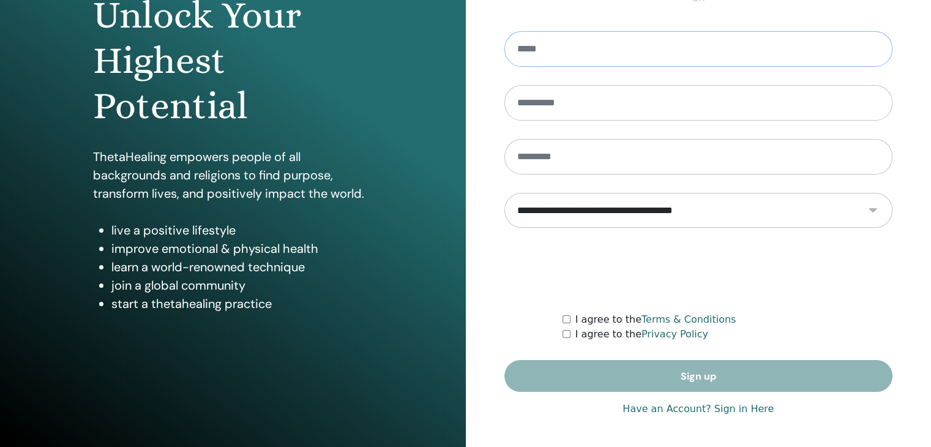 The image size is (931, 447). What do you see at coordinates (675, 334) in the screenshot?
I see `a: Privacy Policy` at bounding box center [675, 334].